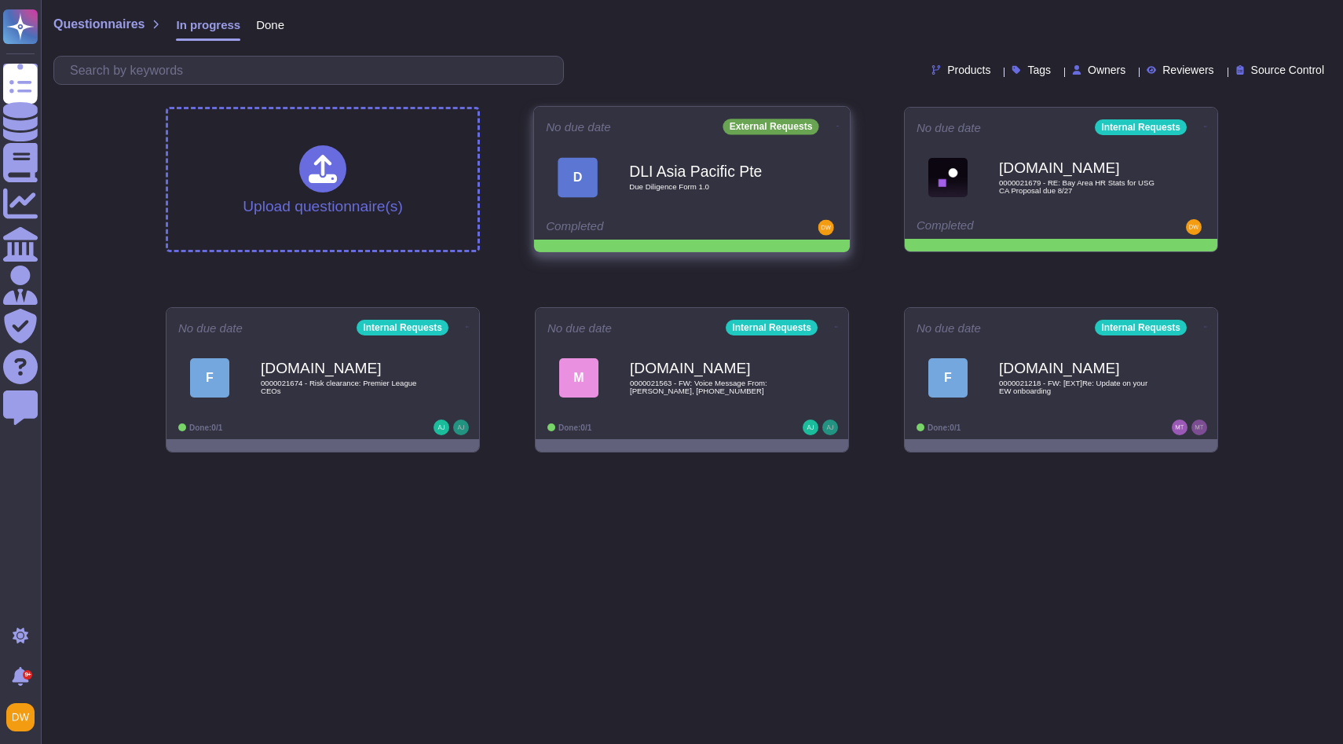 Image resolution: width=1343 pixels, height=744 pixels. What do you see at coordinates (24, 717) in the screenshot?
I see `button: user` at bounding box center [24, 717].